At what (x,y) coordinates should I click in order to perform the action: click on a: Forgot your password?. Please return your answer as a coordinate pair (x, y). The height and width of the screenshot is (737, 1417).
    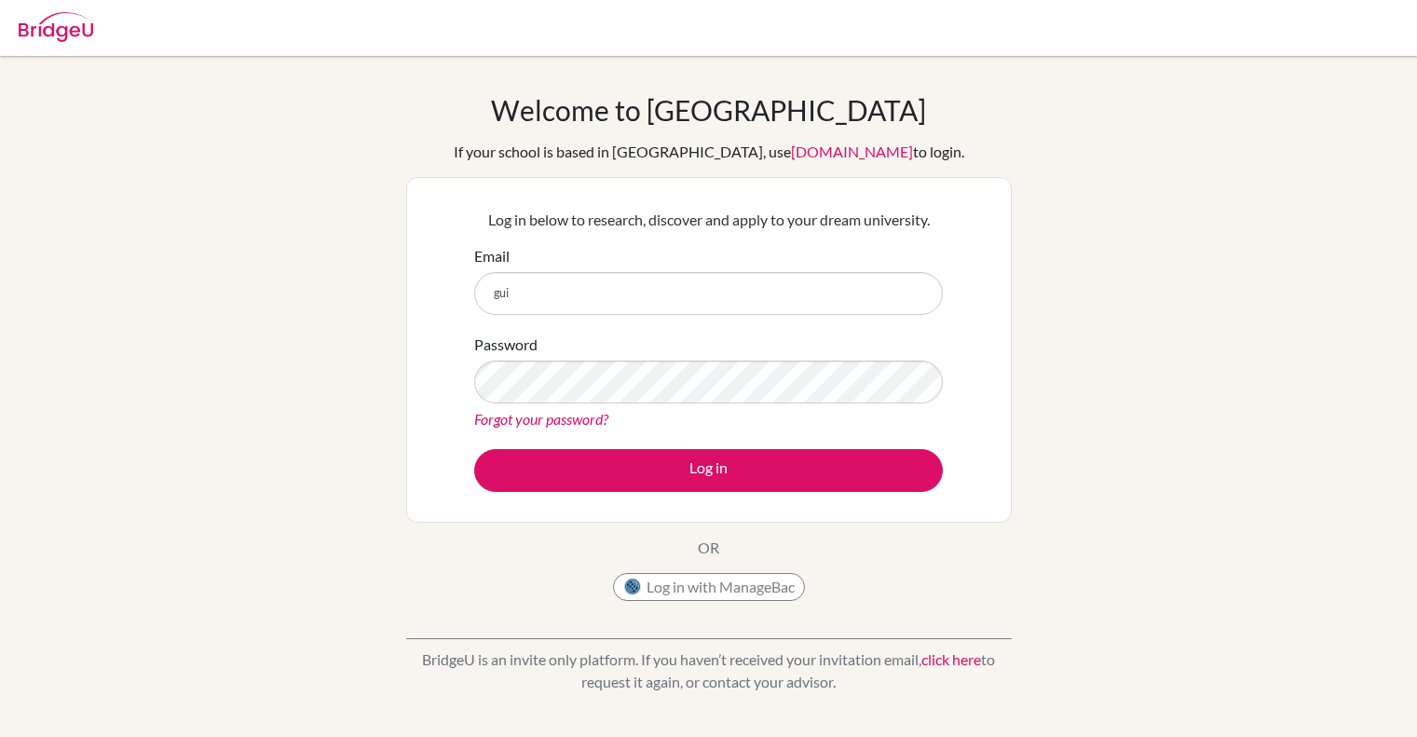
    Looking at the image, I should click on (541, 418).